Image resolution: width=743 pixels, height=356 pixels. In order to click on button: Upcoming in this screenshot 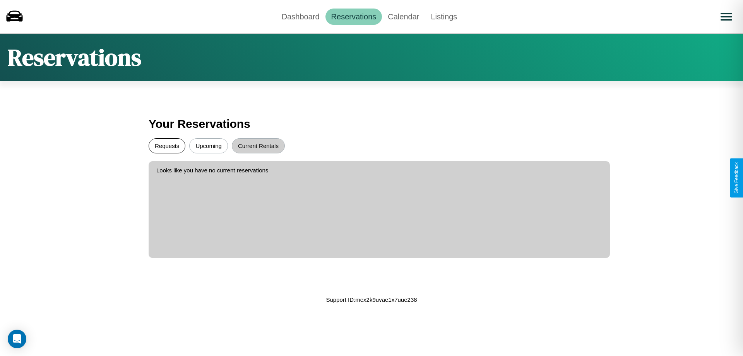, I will do `click(209, 146)`.